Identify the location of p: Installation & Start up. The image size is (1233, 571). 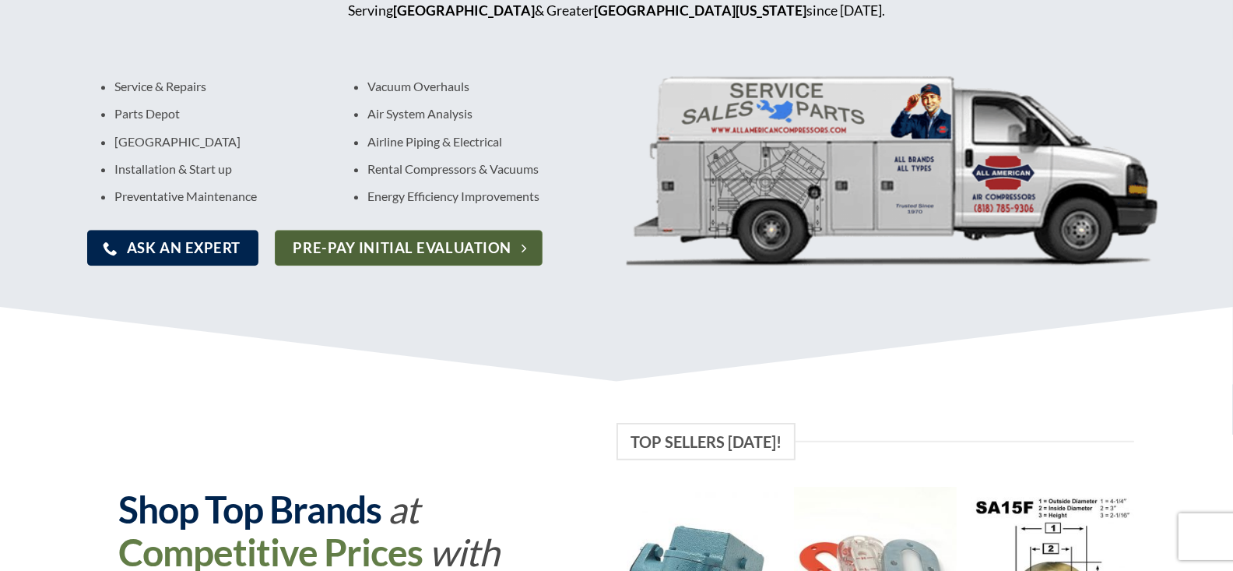
(216, 168).